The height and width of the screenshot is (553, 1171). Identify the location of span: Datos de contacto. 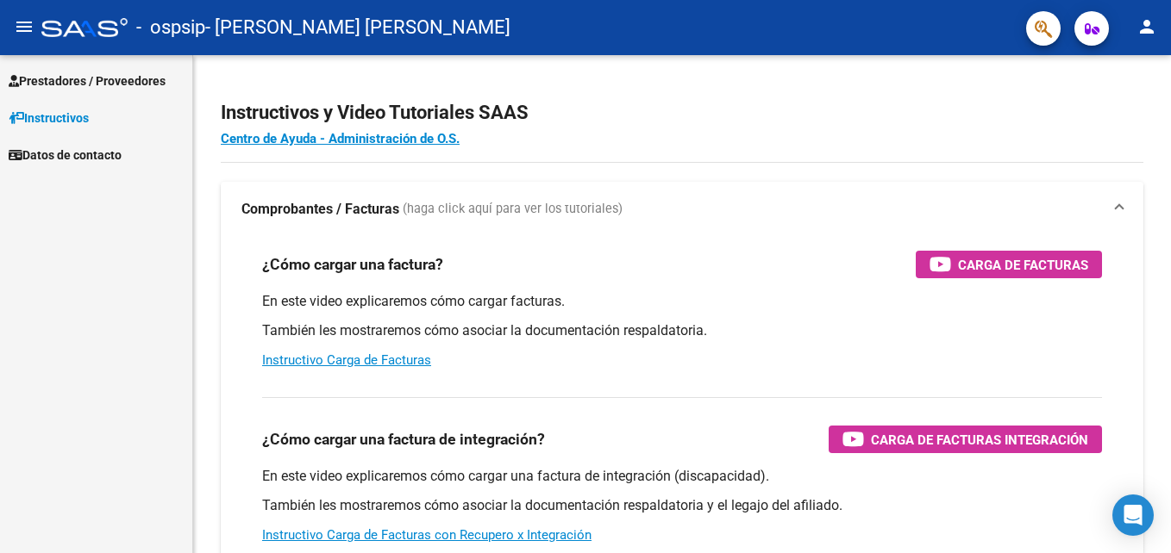
(65, 155).